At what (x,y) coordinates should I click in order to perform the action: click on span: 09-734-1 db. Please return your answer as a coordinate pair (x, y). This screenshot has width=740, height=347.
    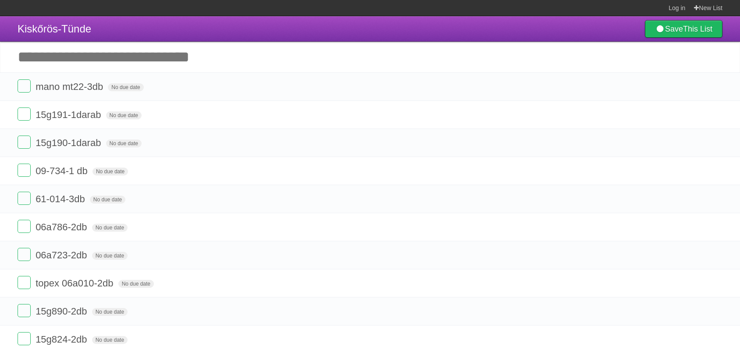
    Looking at the image, I should click on (63, 171).